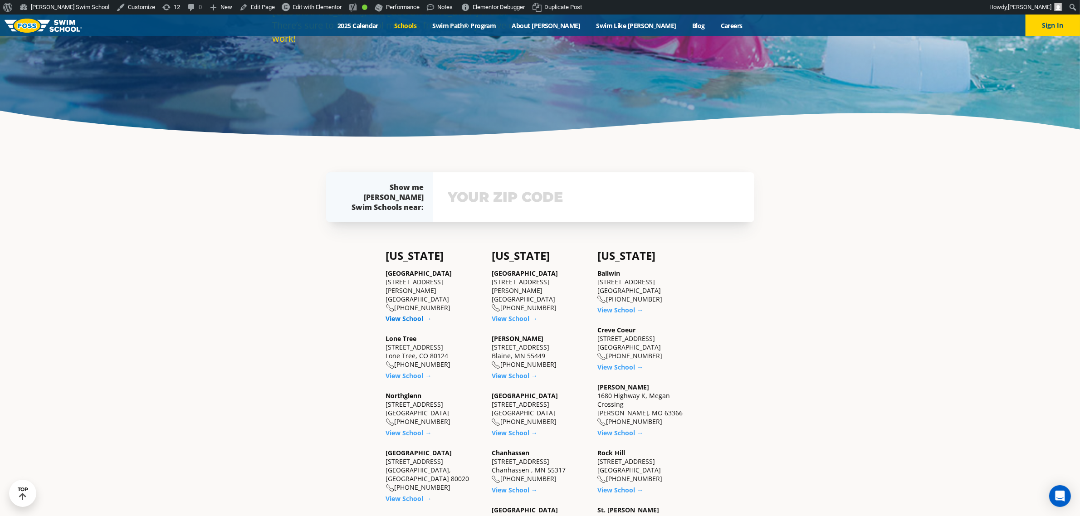 The height and width of the screenshot is (516, 1080). Describe the element at coordinates (1060, 496) in the screenshot. I see `div: Open Intercom Messenger` at that location.